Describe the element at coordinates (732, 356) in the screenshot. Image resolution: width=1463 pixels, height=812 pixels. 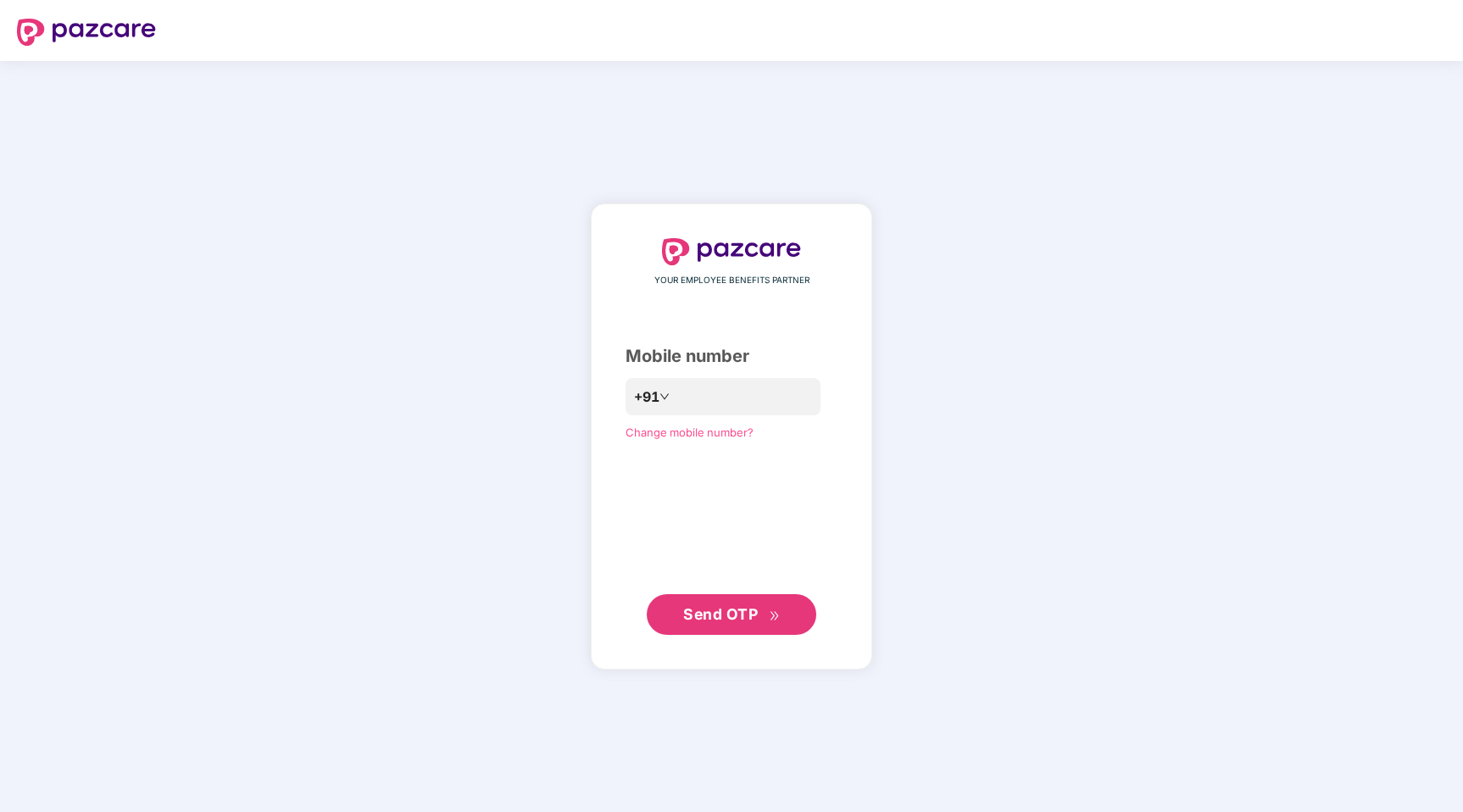
I see `div: Mobile number` at that location.